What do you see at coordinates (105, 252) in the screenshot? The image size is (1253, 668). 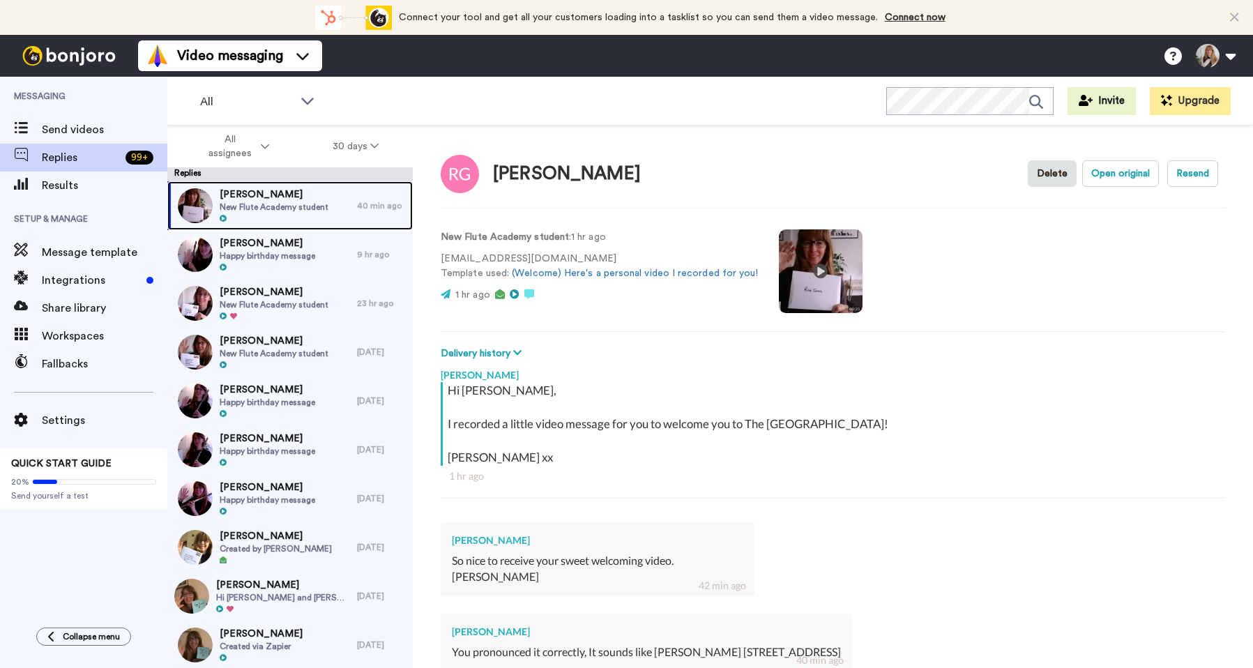 I see `span: Message template` at bounding box center [105, 252].